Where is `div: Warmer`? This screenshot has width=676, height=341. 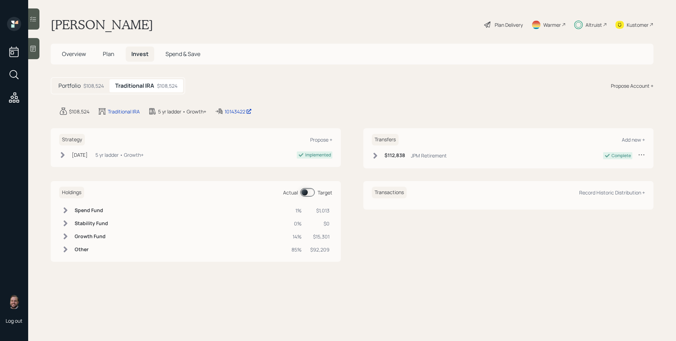
div: Warmer is located at coordinates (552, 25).